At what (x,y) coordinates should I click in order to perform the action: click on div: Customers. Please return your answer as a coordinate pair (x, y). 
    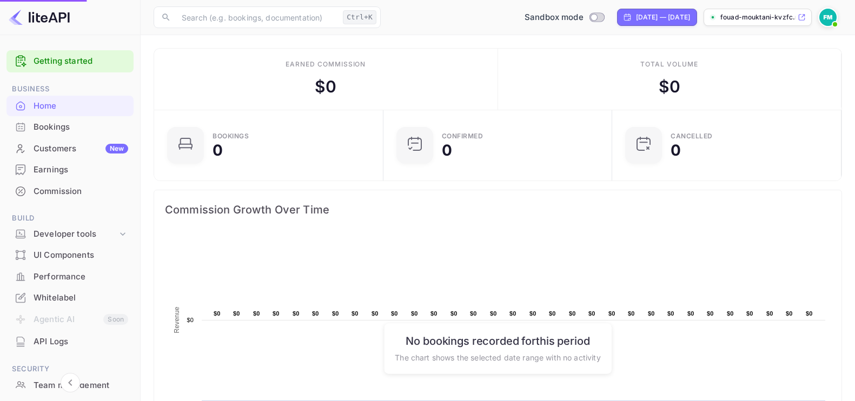
    Looking at the image, I should click on (81, 149).